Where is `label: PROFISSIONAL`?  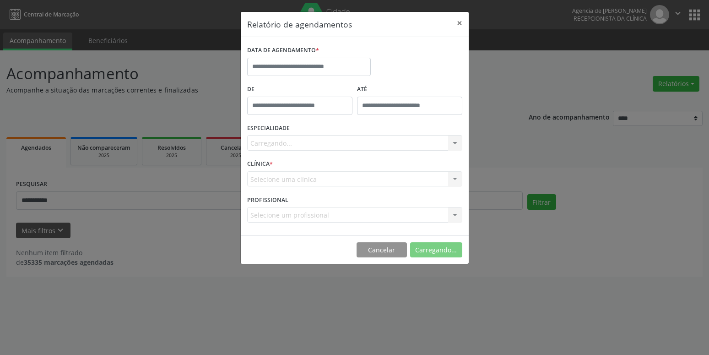
label: PROFISSIONAL is located at coordinates (268, 200).